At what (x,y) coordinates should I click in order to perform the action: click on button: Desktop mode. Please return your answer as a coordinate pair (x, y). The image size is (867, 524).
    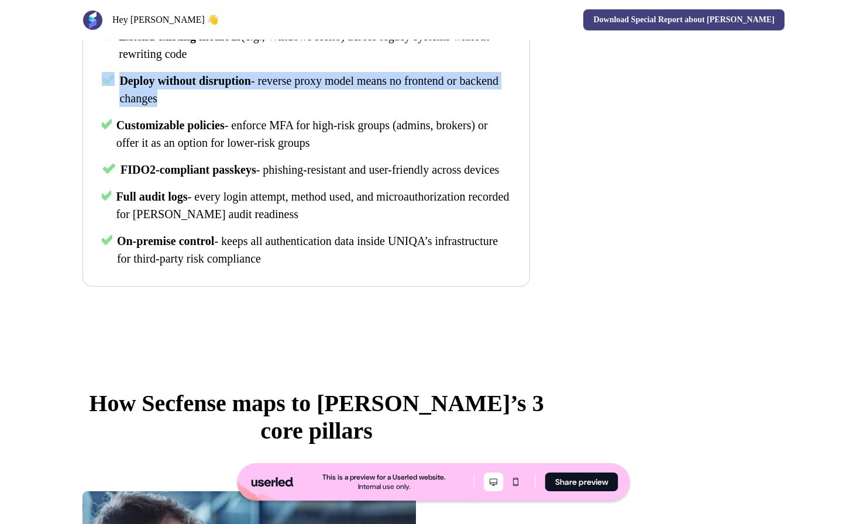
    Looking at the image, I should click on (494, 482).